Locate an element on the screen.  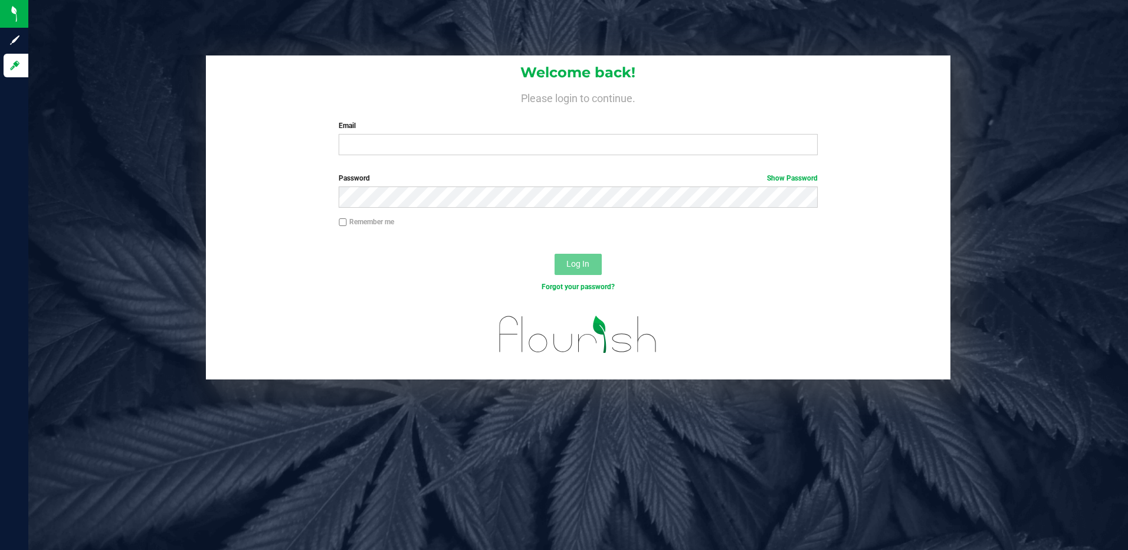
img: flourish_logo.svg is located at coordinates (578, 335).